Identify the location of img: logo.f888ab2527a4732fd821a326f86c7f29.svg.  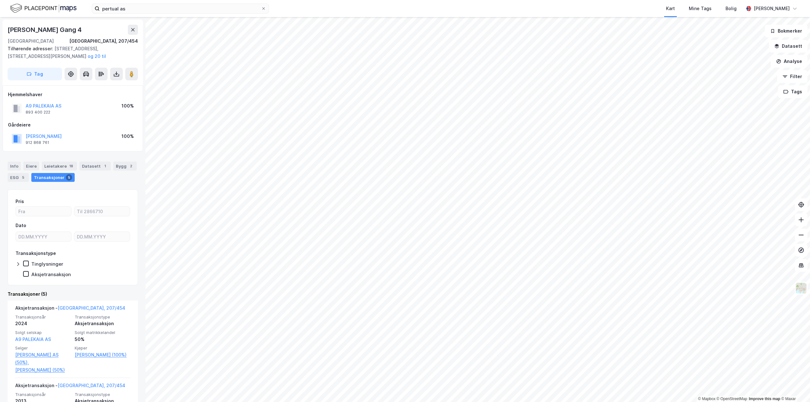
(43, 8).